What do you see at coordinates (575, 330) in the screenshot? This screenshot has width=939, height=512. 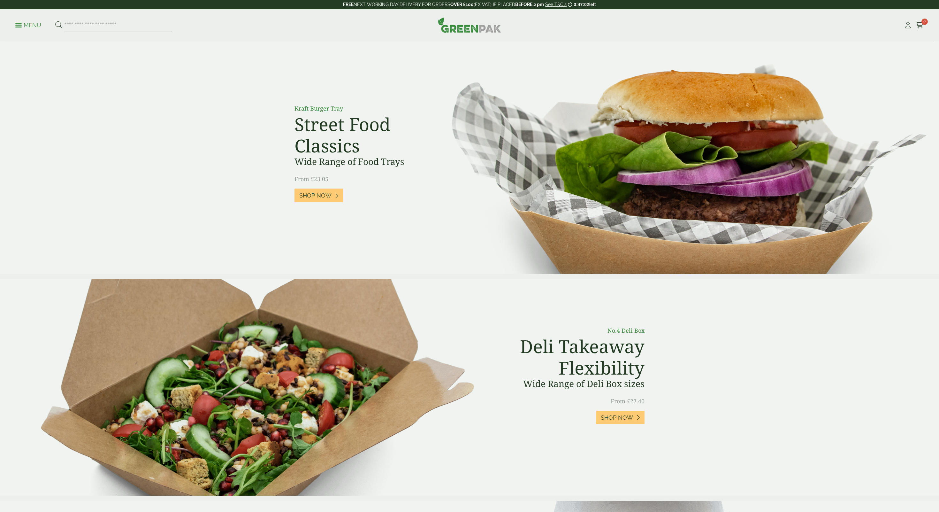 I see `p: No.4 Deli Box` at bounding box center [575, 330].